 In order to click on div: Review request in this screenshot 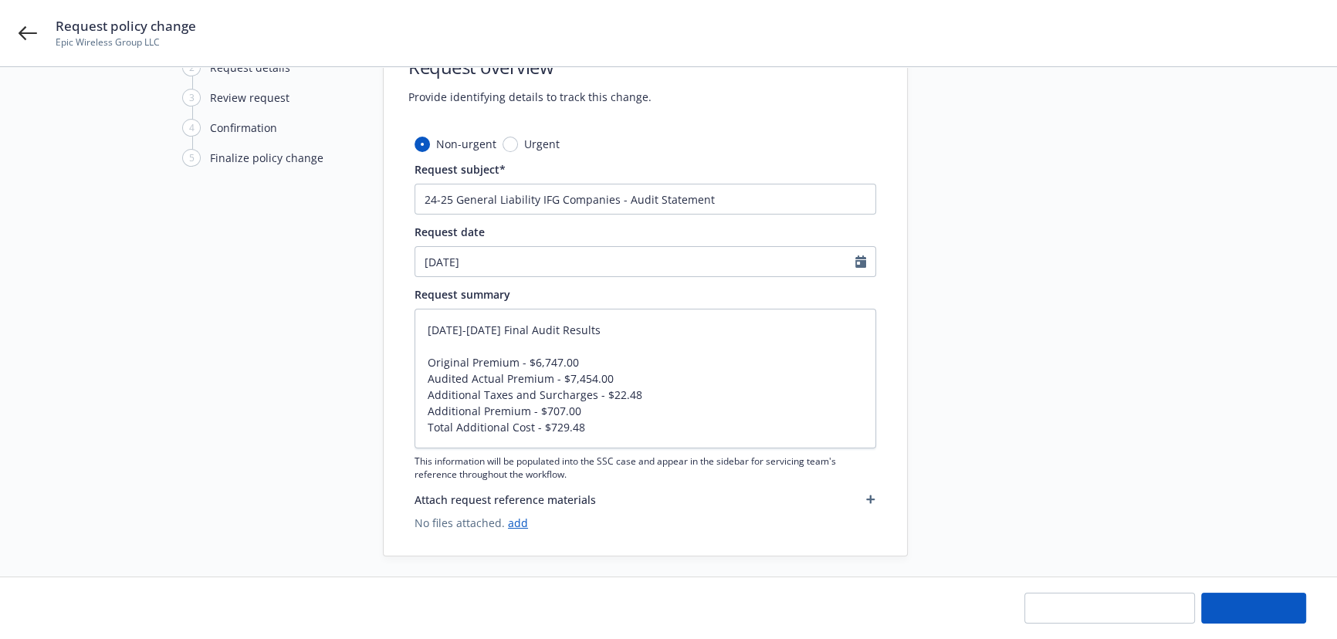, I will do `click(249, 97)`.